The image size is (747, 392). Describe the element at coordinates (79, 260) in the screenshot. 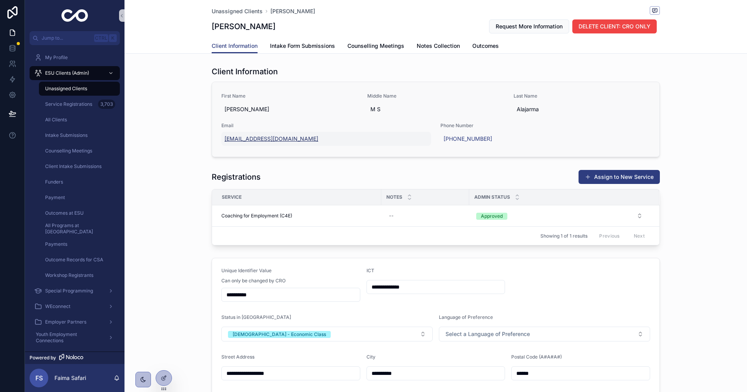

I see `a: Outcome Records for CSA` at that location.